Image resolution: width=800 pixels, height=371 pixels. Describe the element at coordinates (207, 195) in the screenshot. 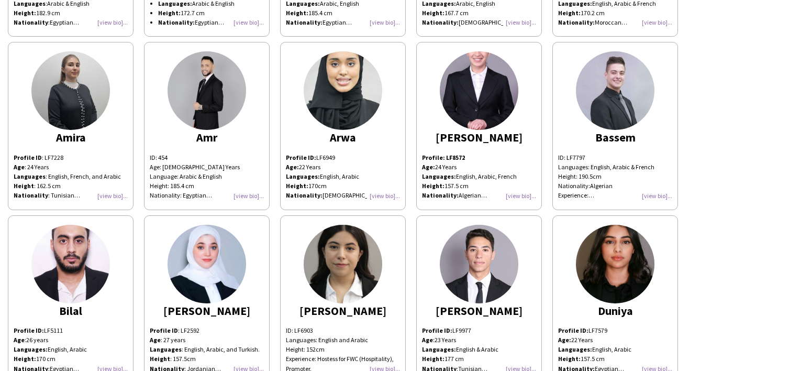

I see `div: Nationality: Egyptian` at that location.